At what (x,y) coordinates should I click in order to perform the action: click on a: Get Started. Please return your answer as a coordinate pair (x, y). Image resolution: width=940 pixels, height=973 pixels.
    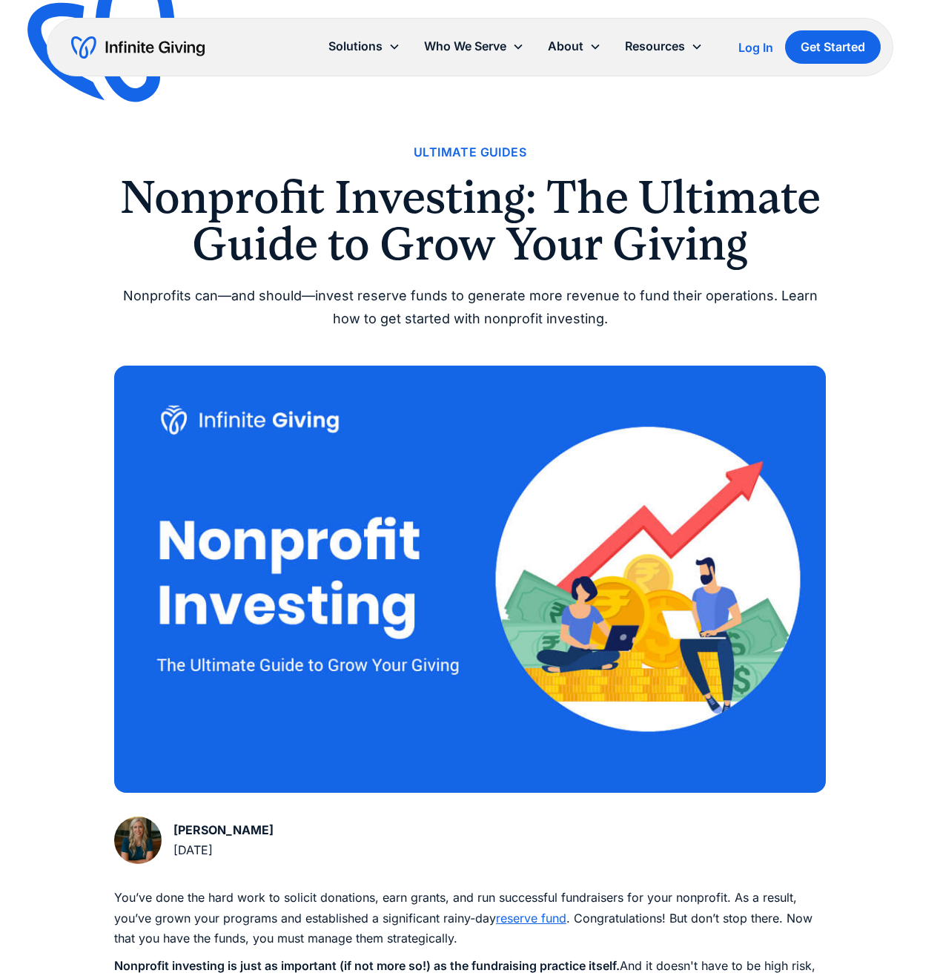
    Looking at the image, I should click on (832, 47).